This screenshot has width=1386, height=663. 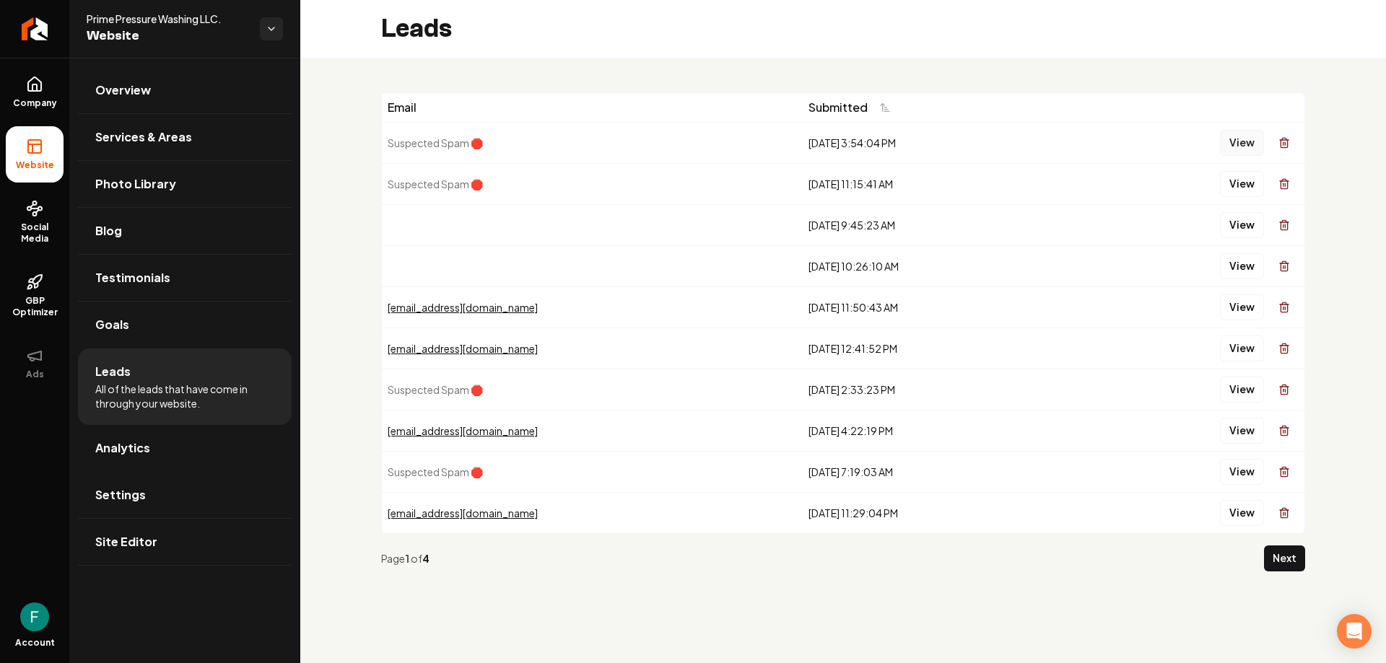 What do you see at coordinates (35, 617) in the screenshot?
I see `img: Frank Jimenez` at bounding box center [35, 617].